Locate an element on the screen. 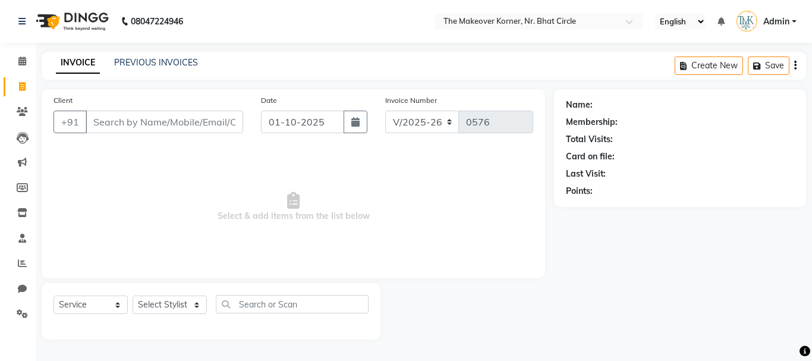  div: Last Visit: is located at coordinates (585, 174).